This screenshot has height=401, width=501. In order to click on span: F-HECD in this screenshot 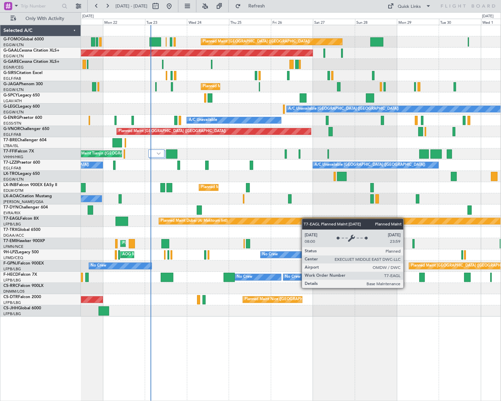, I will do `click(11, 275)`.